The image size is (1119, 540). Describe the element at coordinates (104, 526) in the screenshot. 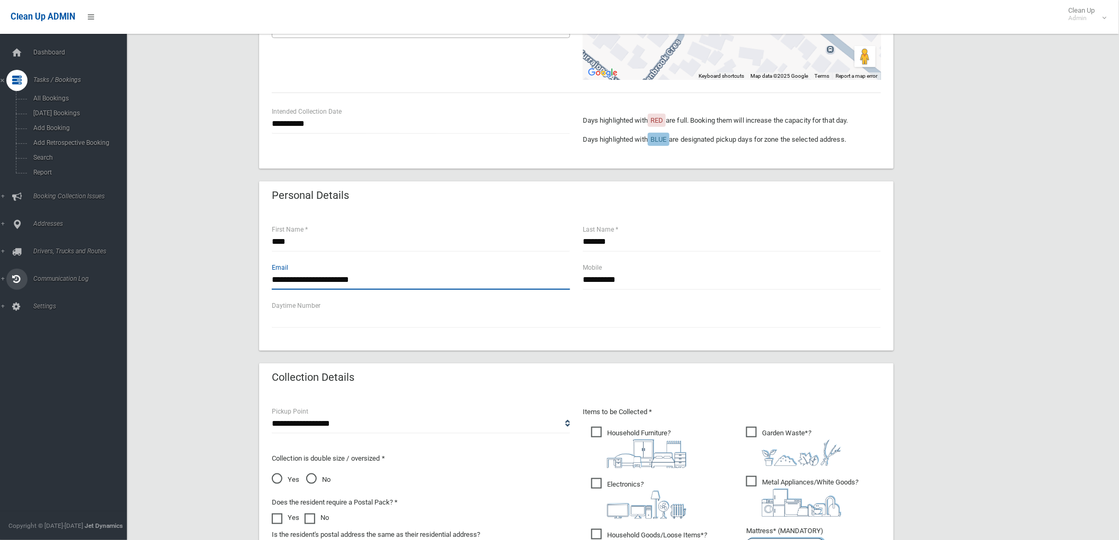

I see `strong: Jet Dynamics` at that location.